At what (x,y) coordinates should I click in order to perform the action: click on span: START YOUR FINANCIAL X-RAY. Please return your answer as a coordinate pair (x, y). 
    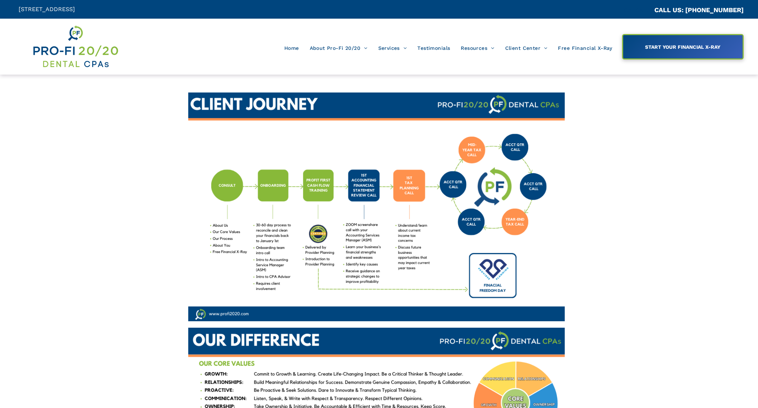
    Looking at the image, I should click on (682, 47).